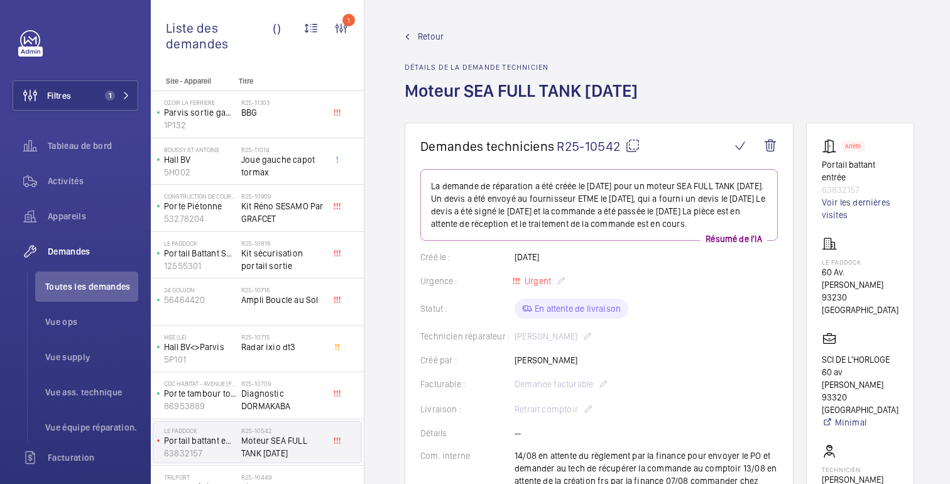 The height and width of the screenshot is (484, 950). I want to click on font: R25-11303, so click(255, 102).